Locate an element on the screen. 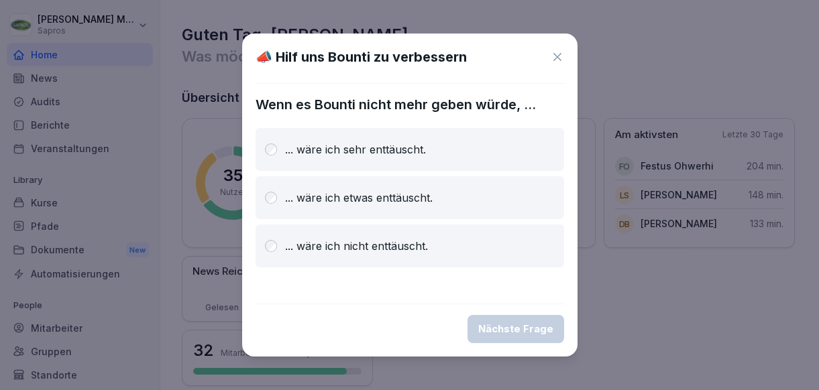 The width and height of the screenshot is (819, 390). p: ... wäre ich nicht enttäuscht. is located at coordinates (356, 246).